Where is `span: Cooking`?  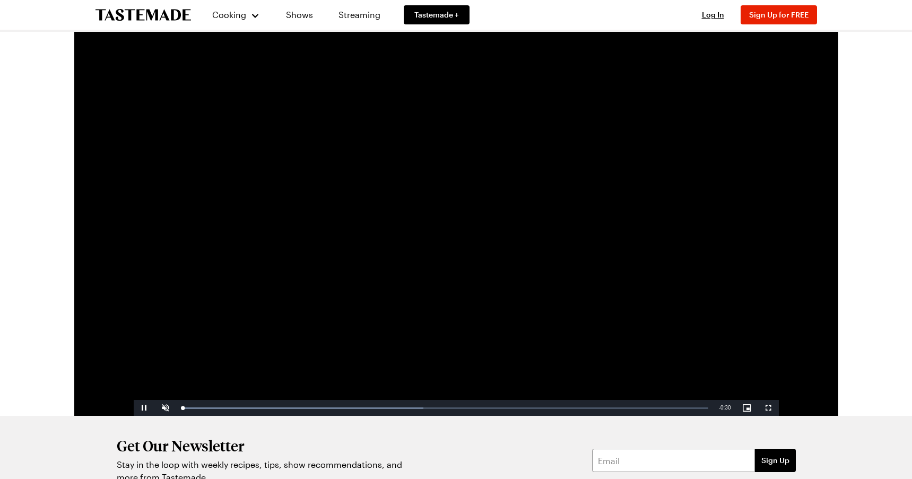
span: Cooking is located at coordinates (229, 14).